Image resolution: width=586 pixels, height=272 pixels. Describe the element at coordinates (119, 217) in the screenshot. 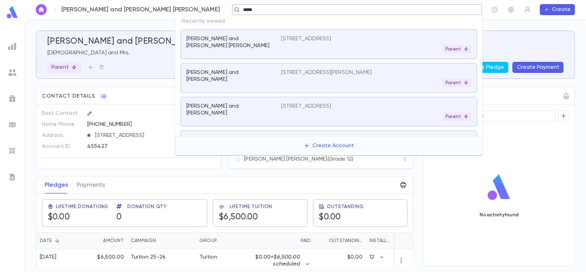

I see `h5: 0` at that location.